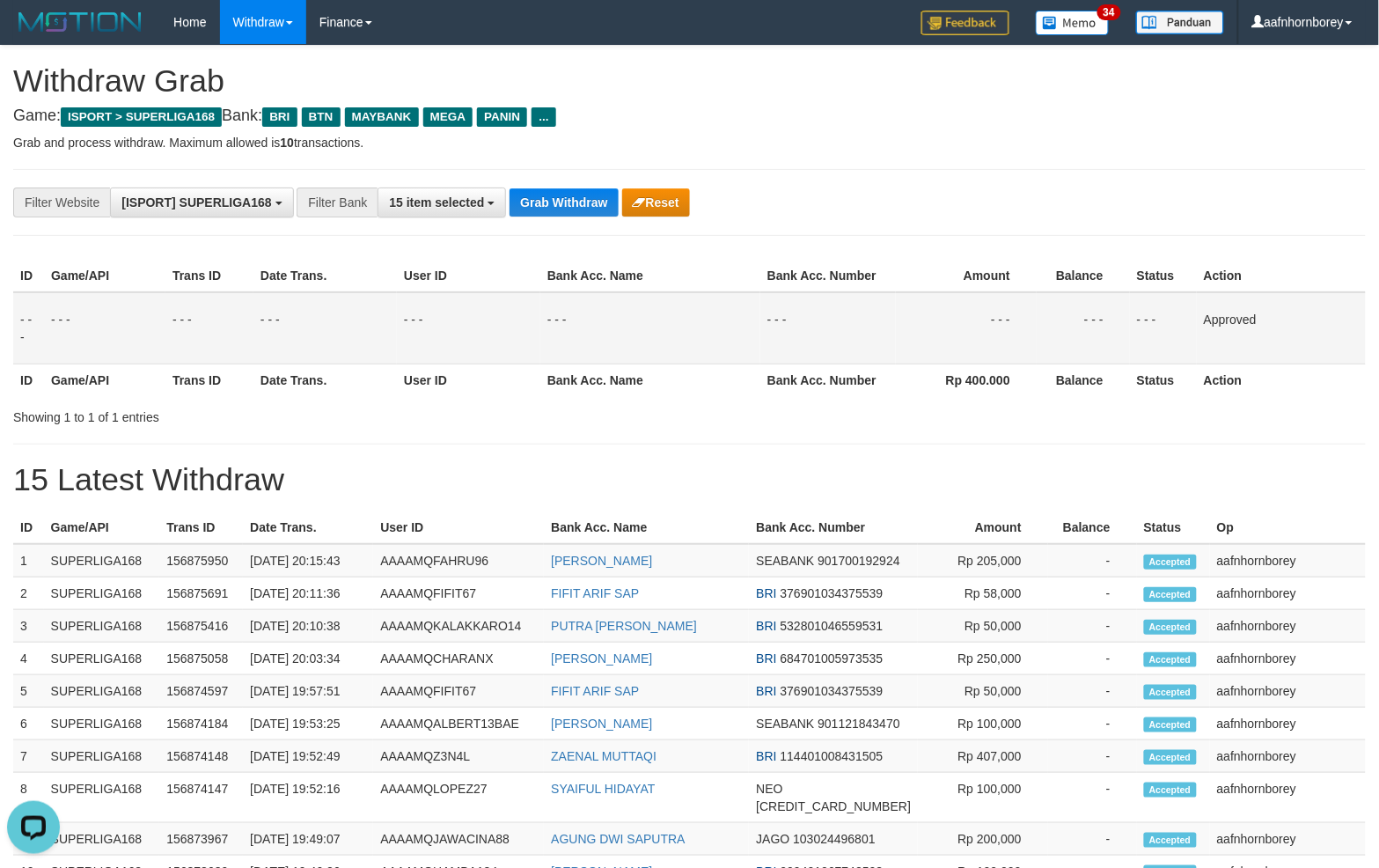 This screenshot has width=1379, height=868. I want to click on span: SEABANK, so click(785, 561).